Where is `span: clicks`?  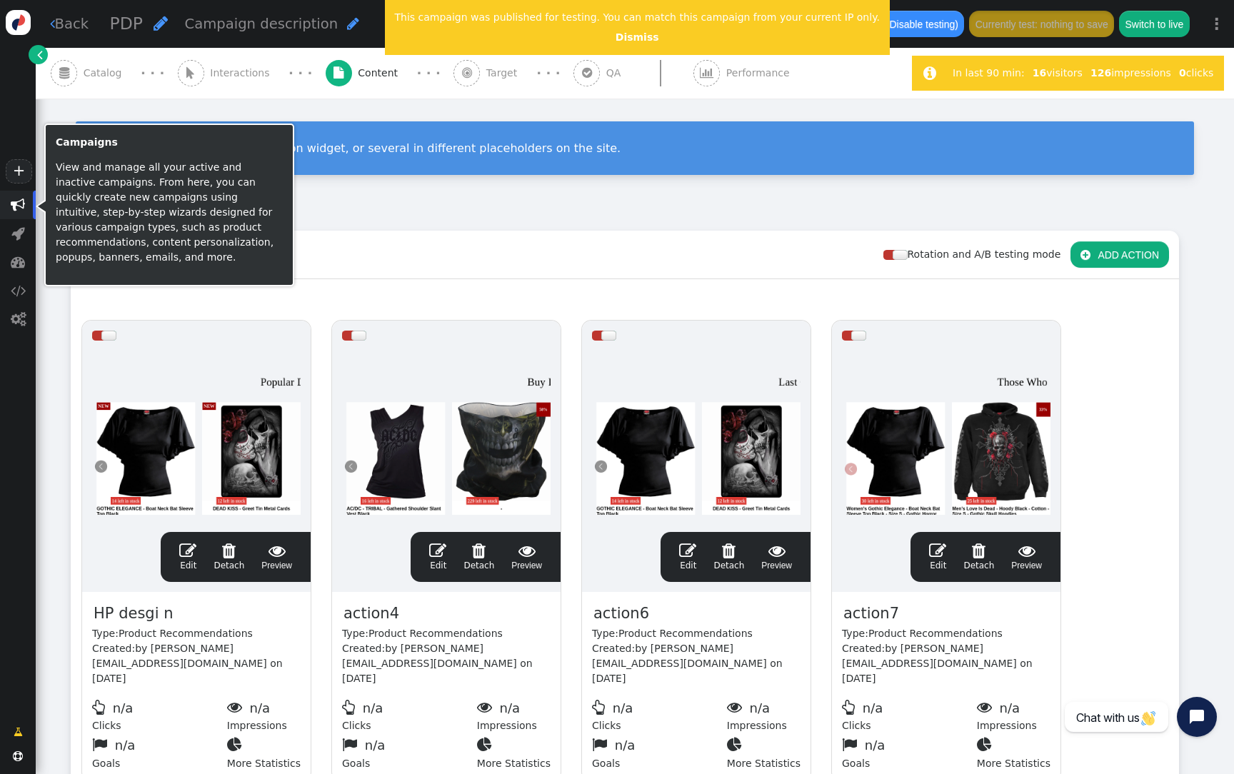 span: clicks is located at coordinates (1197, 73).